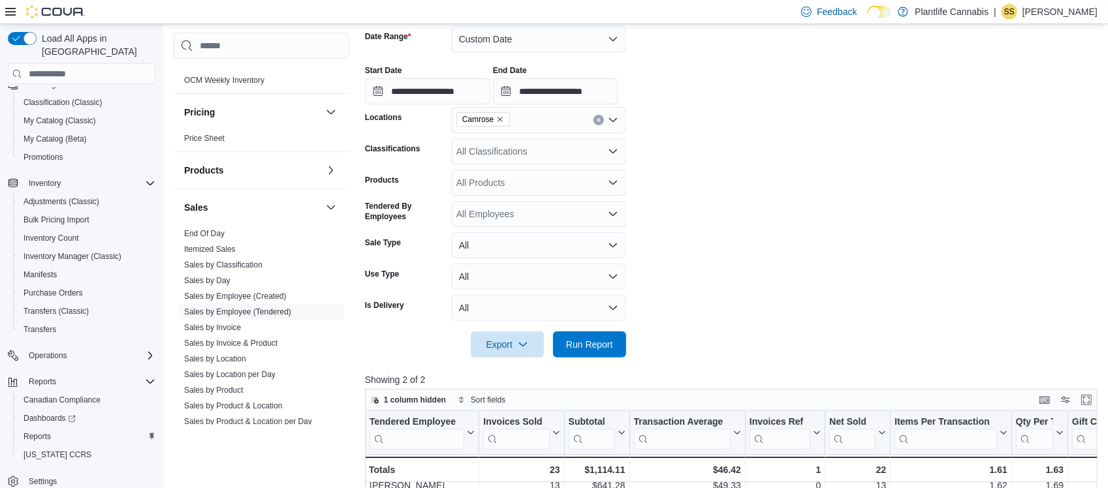 The height and width of the screenshot is (488, 1108). What do you see at coordinates (51, 238) in the screenshot?
I see `a: Inventory Count` at bounding box center [51, 238].